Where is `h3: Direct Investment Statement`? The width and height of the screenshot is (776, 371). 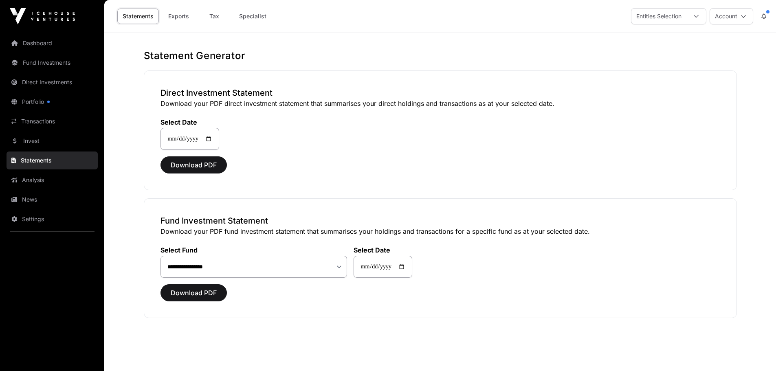
h3: Direct Investment Statement is located at coordinates (440, 93).